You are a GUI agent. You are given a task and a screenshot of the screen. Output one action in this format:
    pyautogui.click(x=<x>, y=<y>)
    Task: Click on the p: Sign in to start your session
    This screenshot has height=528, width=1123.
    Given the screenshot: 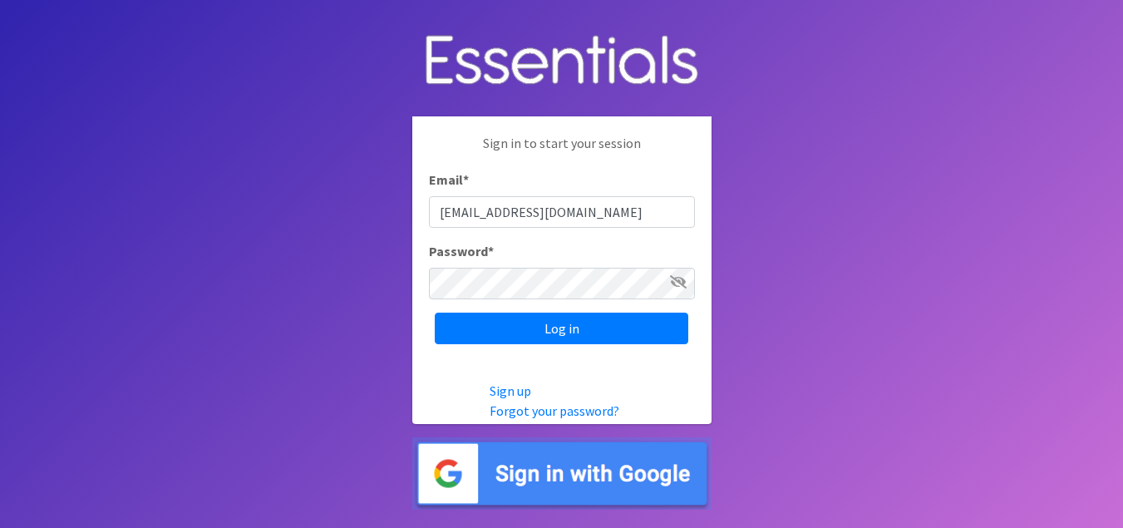 What is the action you would take?
    pyautogui.click(x=562, y=151)
    